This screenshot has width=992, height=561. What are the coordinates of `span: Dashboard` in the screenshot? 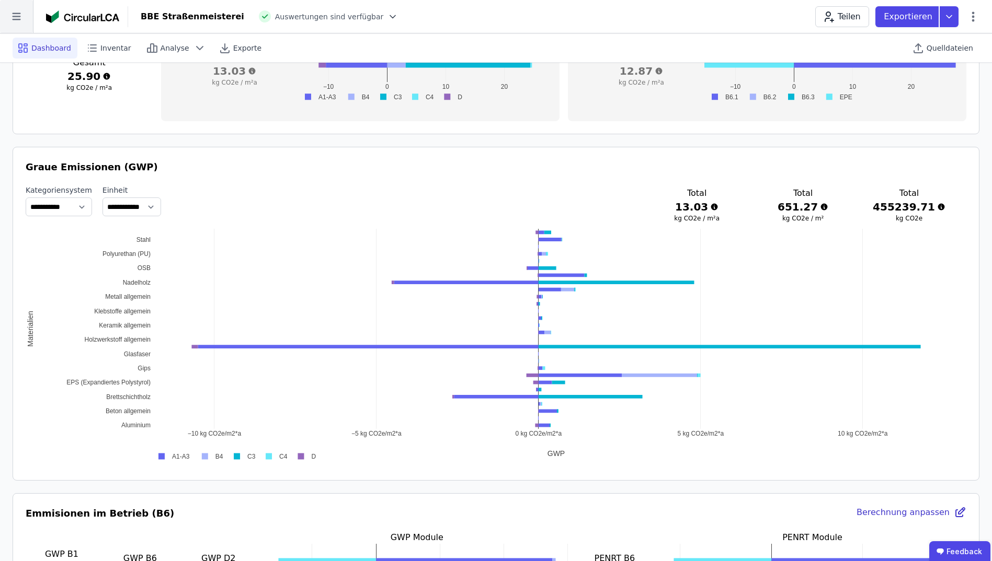 It's located at (51, 48).